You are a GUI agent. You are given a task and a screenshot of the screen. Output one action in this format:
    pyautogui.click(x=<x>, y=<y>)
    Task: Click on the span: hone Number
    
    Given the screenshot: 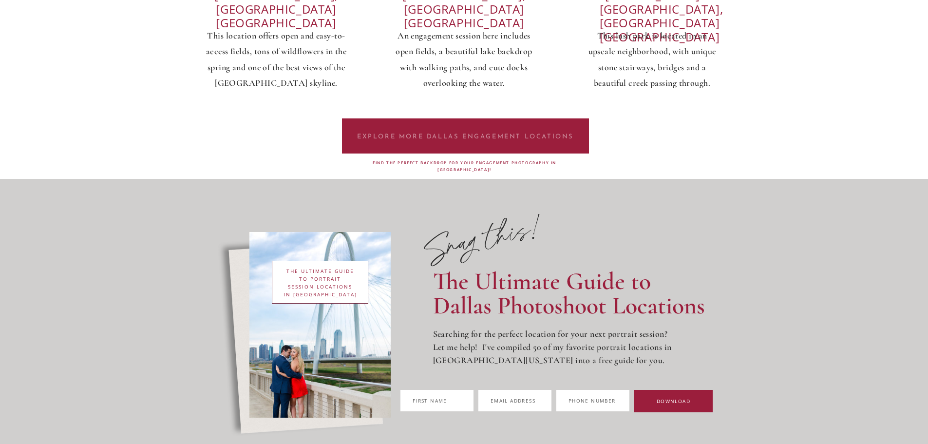 What is the action you would take?
    pyautogui.click(x=594, y=401)
    